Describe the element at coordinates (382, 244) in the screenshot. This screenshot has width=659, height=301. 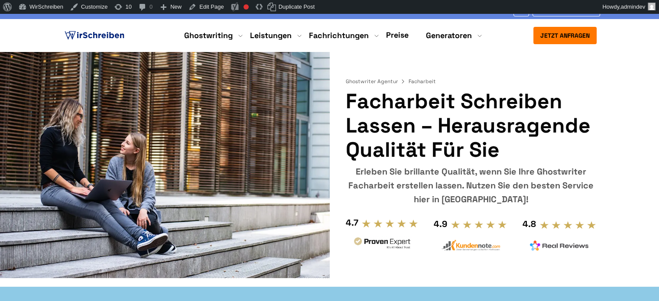
I see `img: provenexpert` at that location.